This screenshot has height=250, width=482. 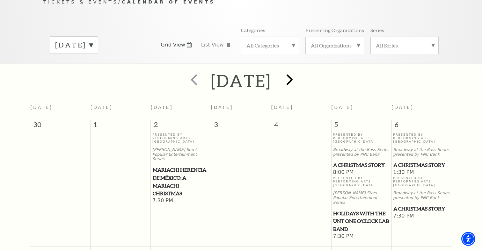 What do you see at coordinates (301, 126) in the screenshot?
I see `span: 4` at bounding box center [301, 126].